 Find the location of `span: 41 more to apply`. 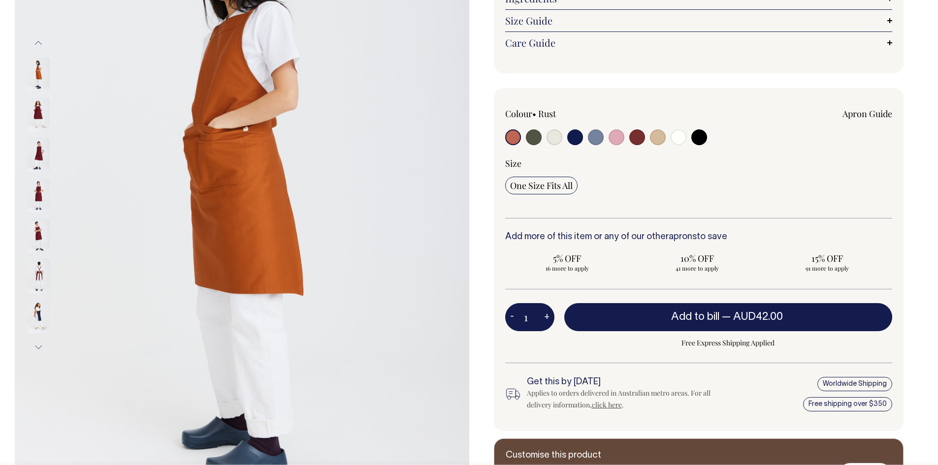

span: 41 more to apply is located at coordinates (697, 268).